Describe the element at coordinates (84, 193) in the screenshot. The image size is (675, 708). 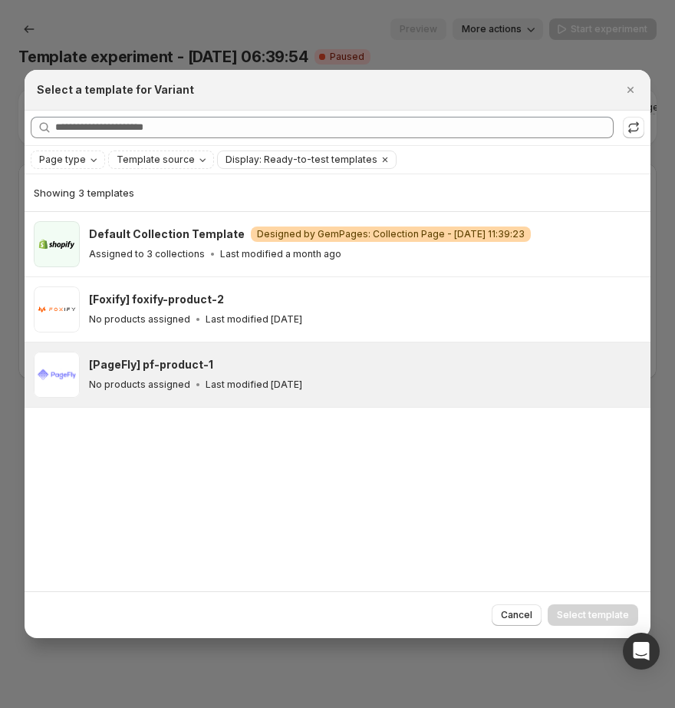
I see `span: Showing 3 templates` at that location.